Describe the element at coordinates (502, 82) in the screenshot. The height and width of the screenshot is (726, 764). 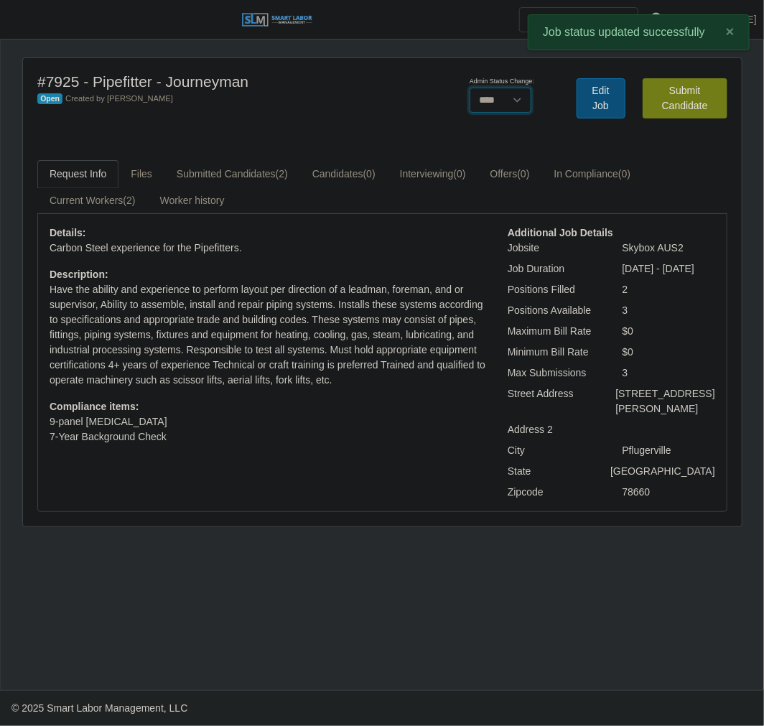
I see `label: Admin Status Change:` at that location.